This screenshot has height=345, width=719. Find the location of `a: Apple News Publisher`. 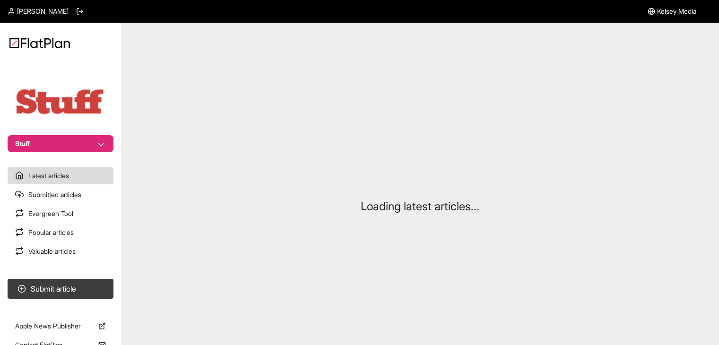

a: Apple News Publisher is located at coordinates (60, 326).